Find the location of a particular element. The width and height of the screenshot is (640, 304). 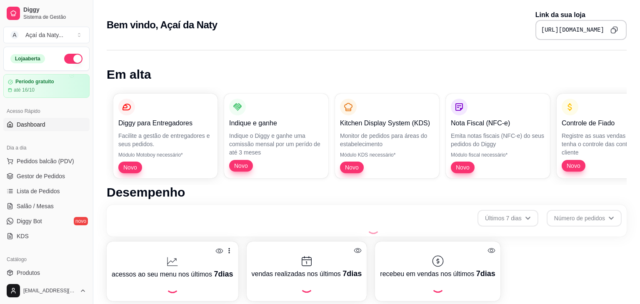

a: Gestor de Pedidos is located at coordinates (46, 176).